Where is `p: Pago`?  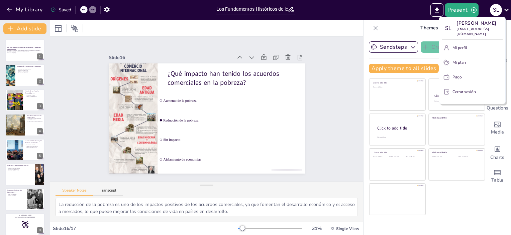 p: Pago is located at coordinates (457, 77).